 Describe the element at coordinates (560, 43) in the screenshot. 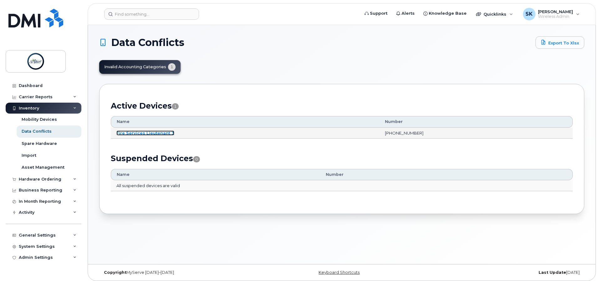

I see `a: Export to Xlsx` at that location.